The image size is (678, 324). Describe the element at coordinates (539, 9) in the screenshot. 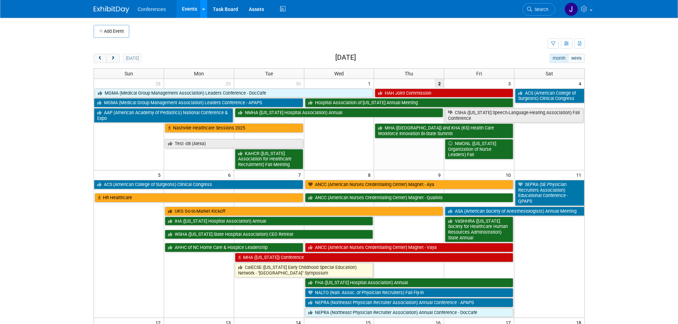

I see `a: Search` at that location.